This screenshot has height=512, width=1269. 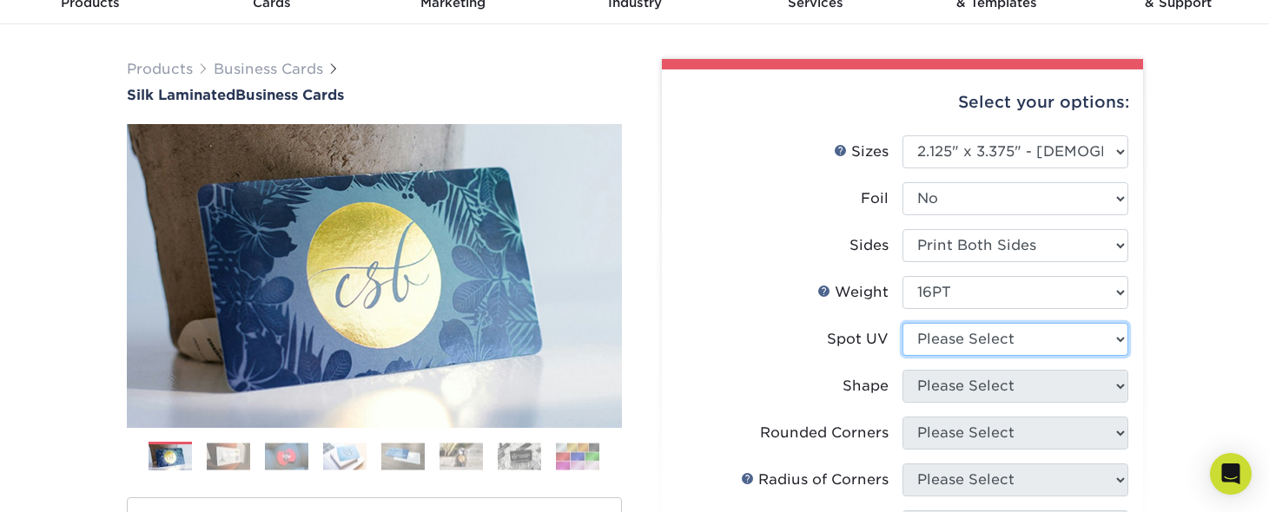 I want to click on img: Business Cards 03, so click(x=287, y=456).